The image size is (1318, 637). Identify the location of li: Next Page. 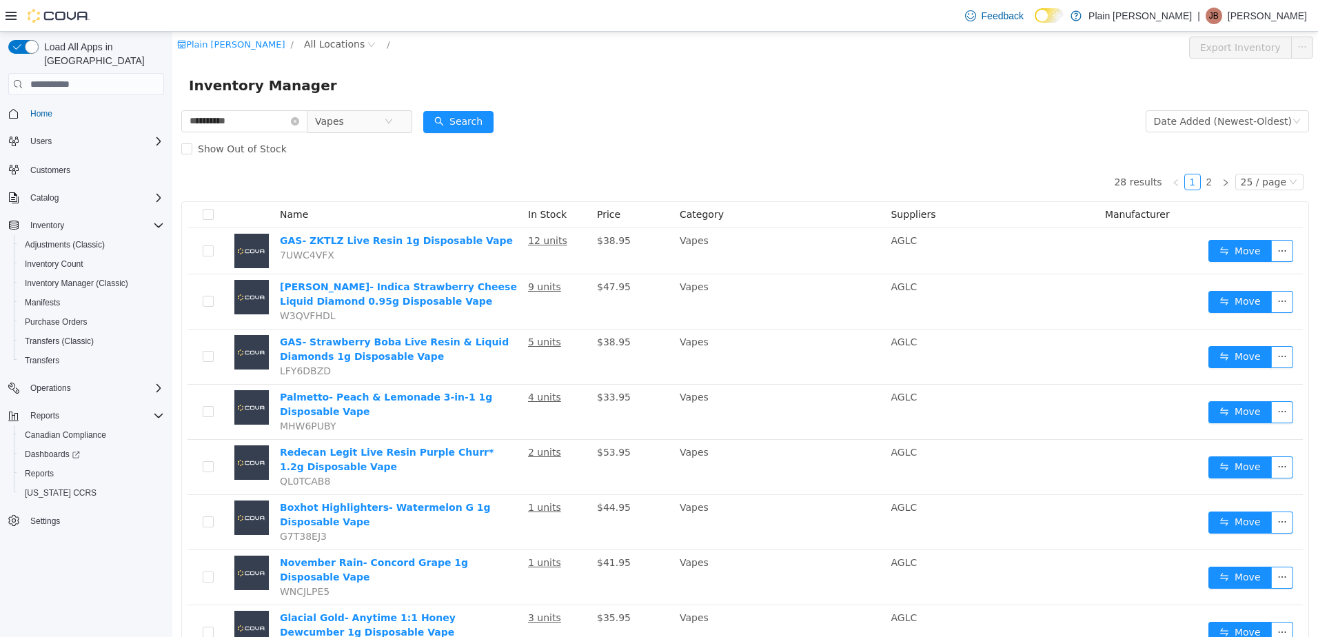
(1053, 150).